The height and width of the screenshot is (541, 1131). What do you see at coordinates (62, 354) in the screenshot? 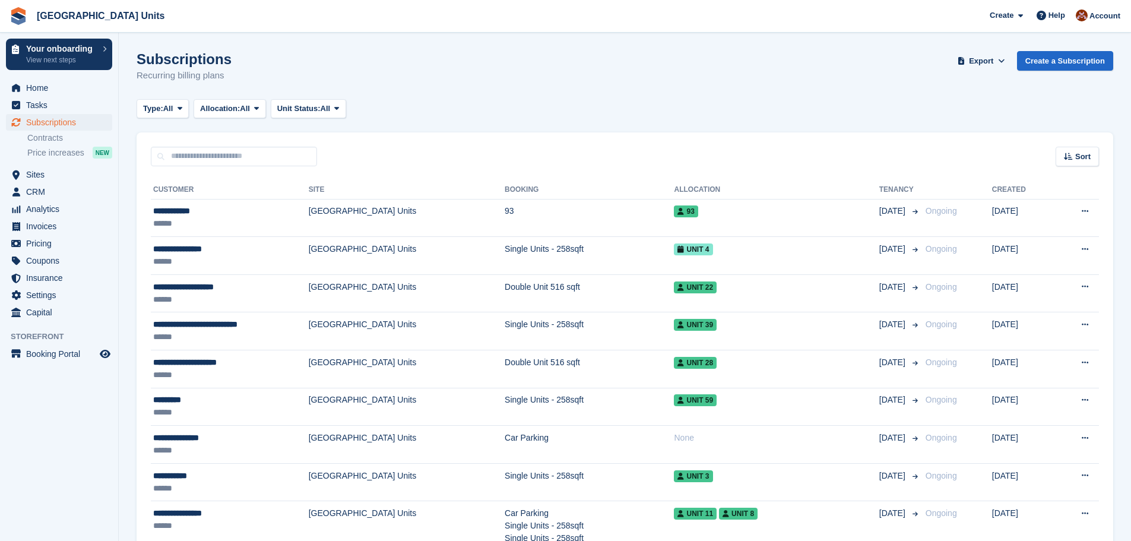
I see `span: Booking Portal` at bounding box center [62, 354].